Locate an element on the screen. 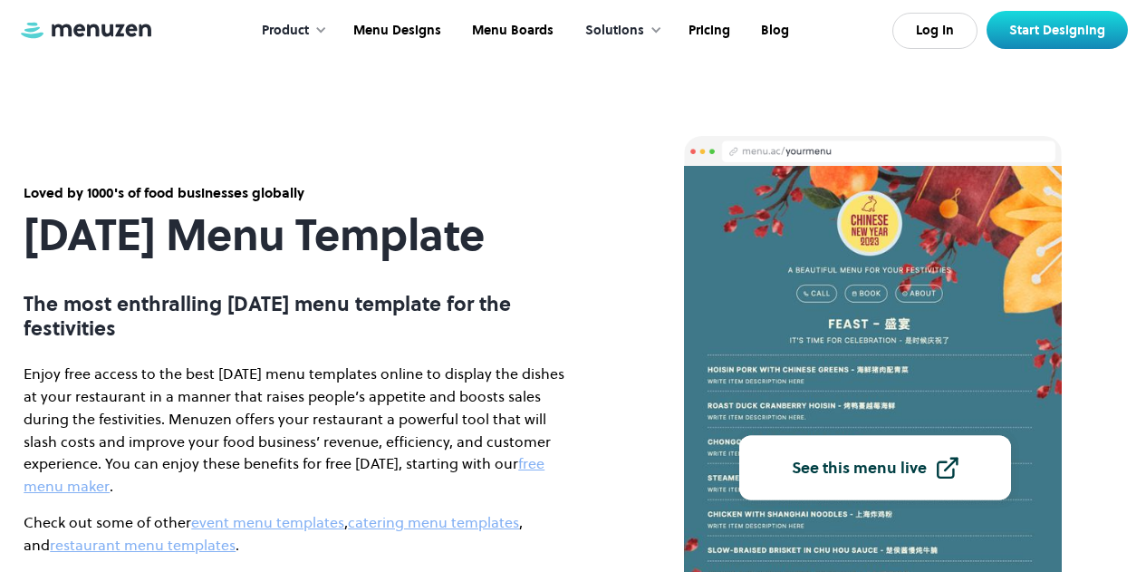  a: restaurant menu templates is located at coordinates (142, 545).